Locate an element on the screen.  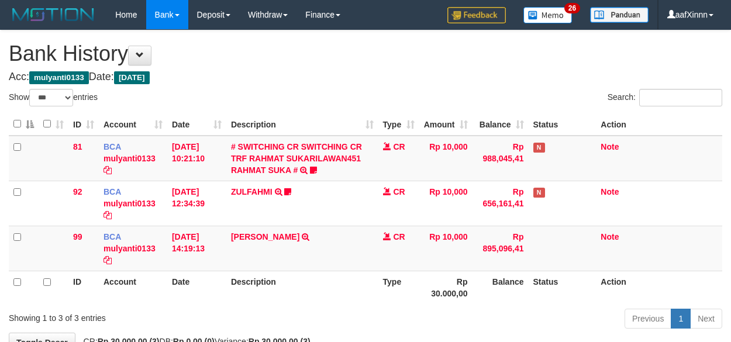
img: MOTION_logo.png is located at coordinates (53, 15).